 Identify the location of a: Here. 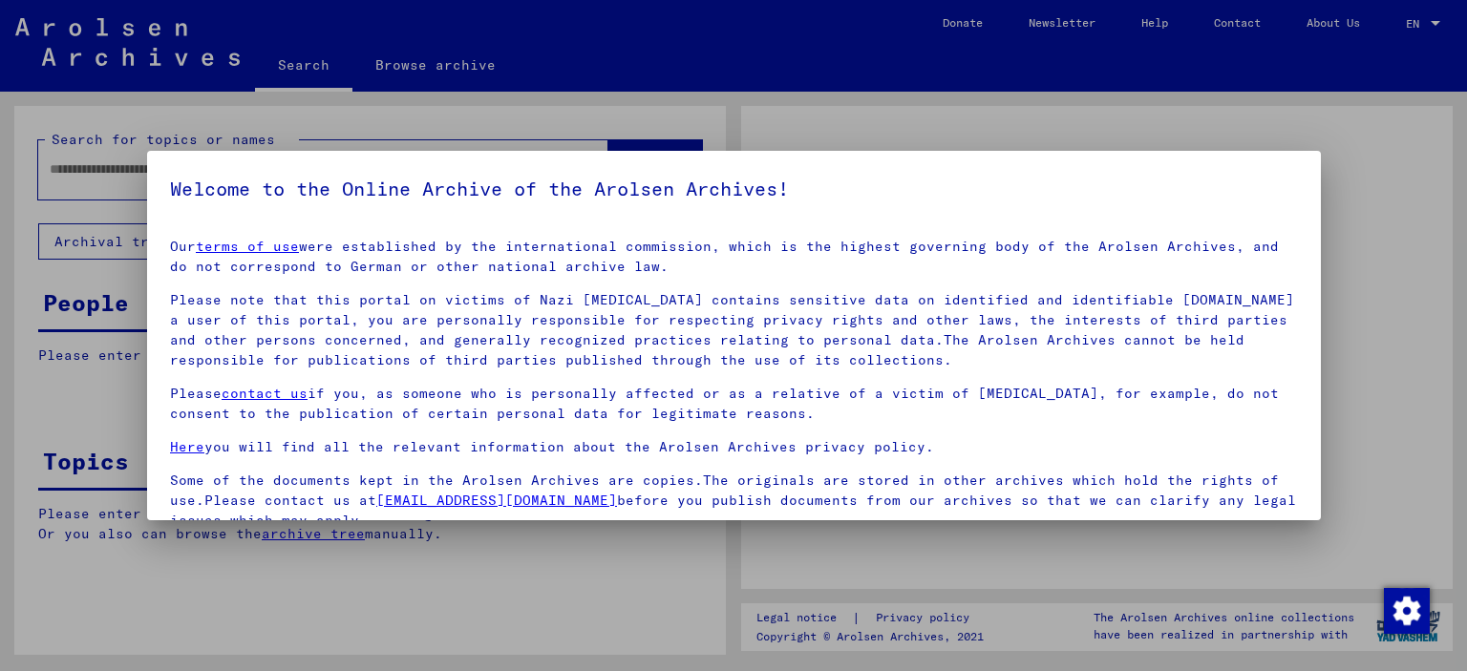
(187, 447).